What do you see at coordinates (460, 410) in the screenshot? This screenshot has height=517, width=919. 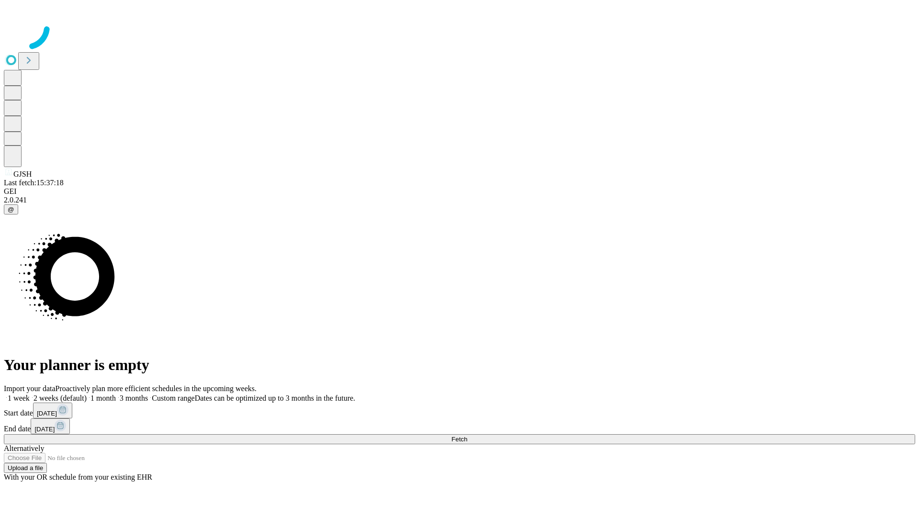 I see `div: Start date` at bounding box center [460, 410].